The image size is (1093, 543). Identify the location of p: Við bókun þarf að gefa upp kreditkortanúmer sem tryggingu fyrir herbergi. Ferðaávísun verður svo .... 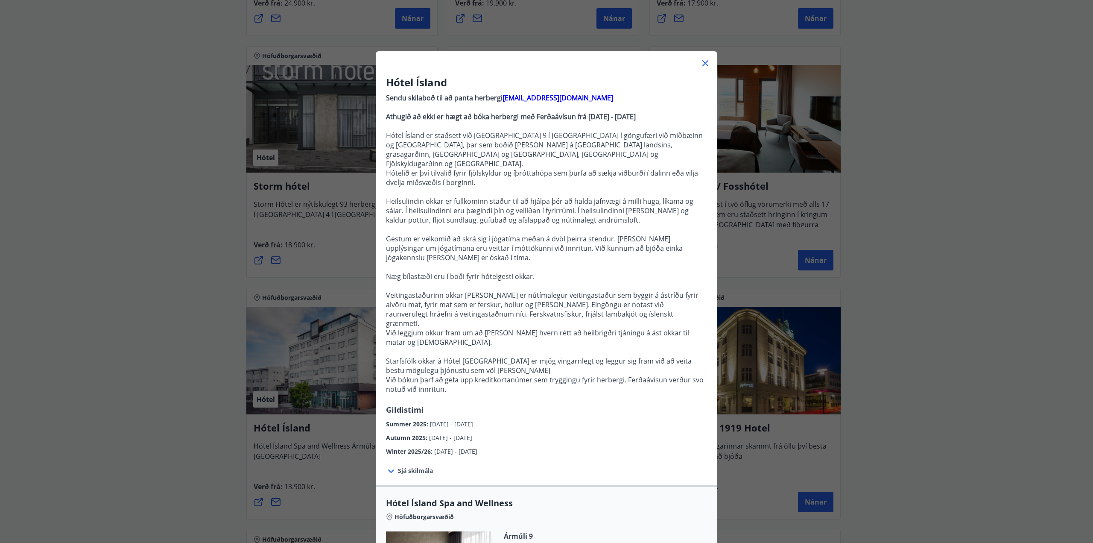
(547, 384).